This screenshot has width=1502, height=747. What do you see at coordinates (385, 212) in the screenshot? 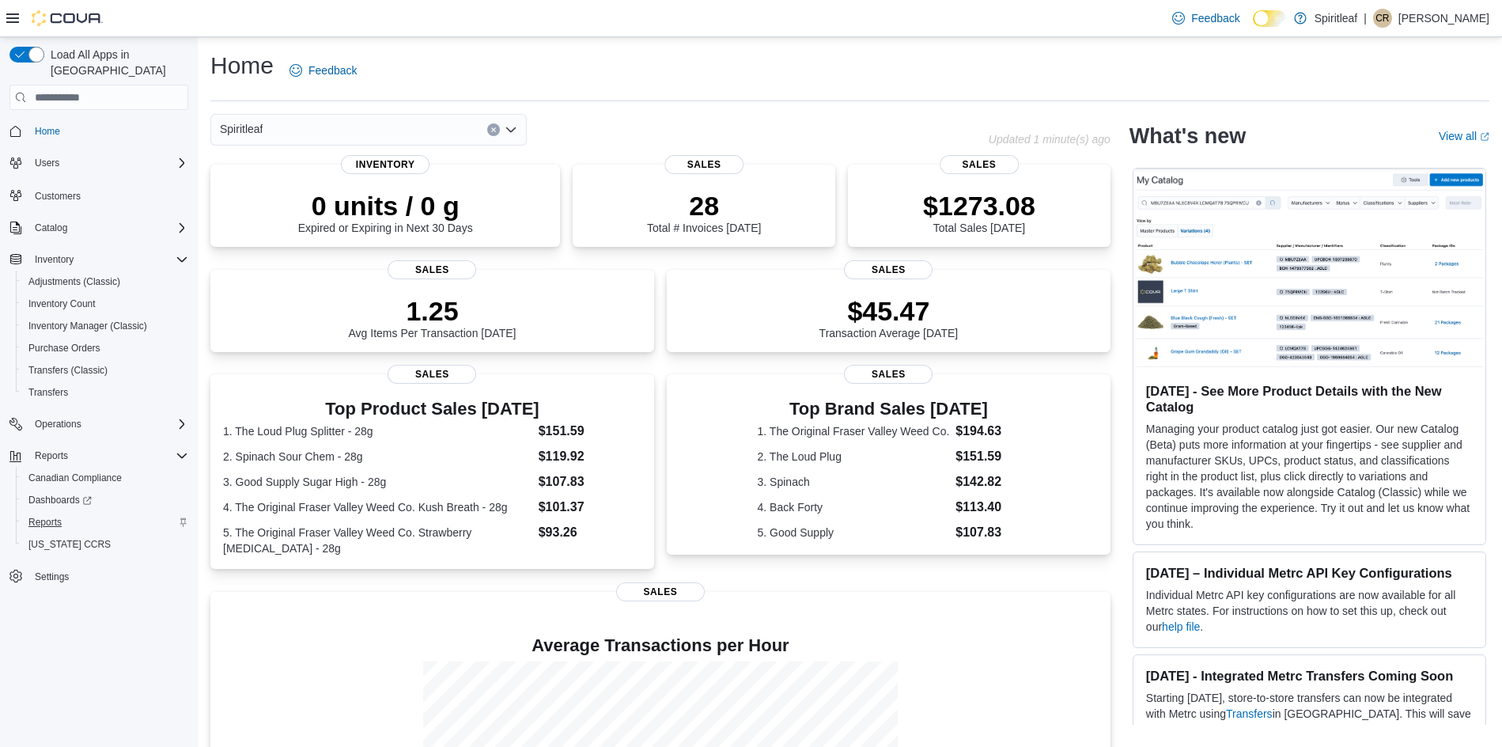
I see `div: Expired or Expiring in Next 30 Days` at bounding box center [385, 212].